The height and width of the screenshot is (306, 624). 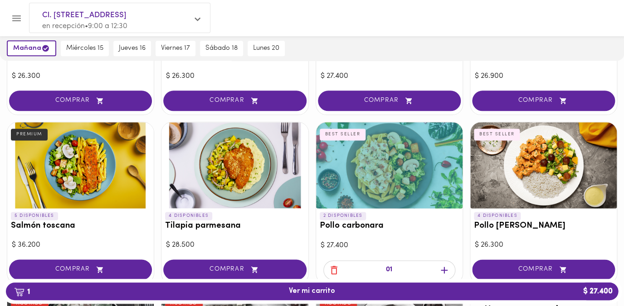 I want to click on p: 01, so click(x=389, y=270).